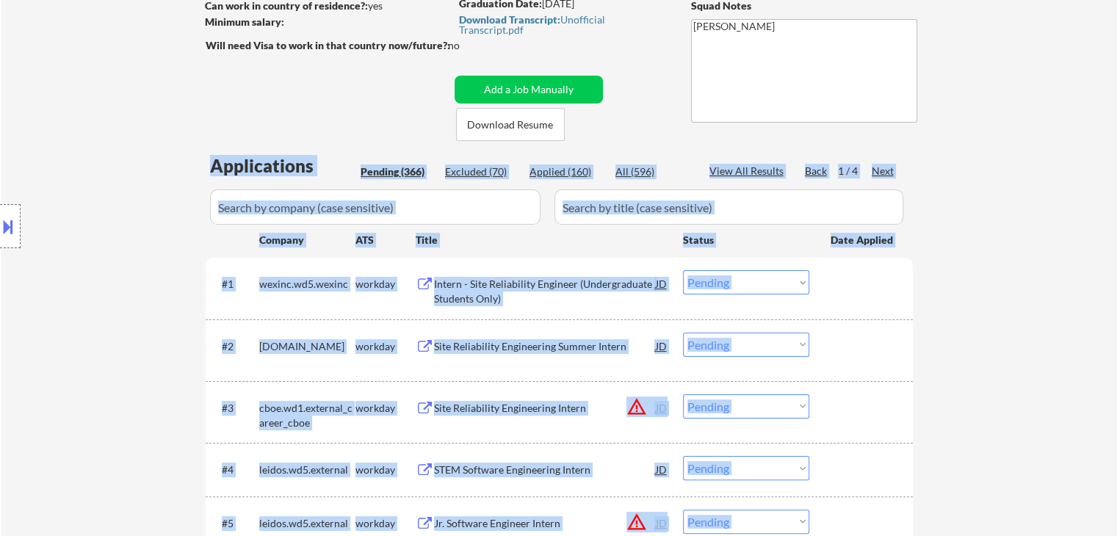 Image resolution: width=1117 pixels, height=536 pixels. I want to click on div: Back, so click(817, 171).